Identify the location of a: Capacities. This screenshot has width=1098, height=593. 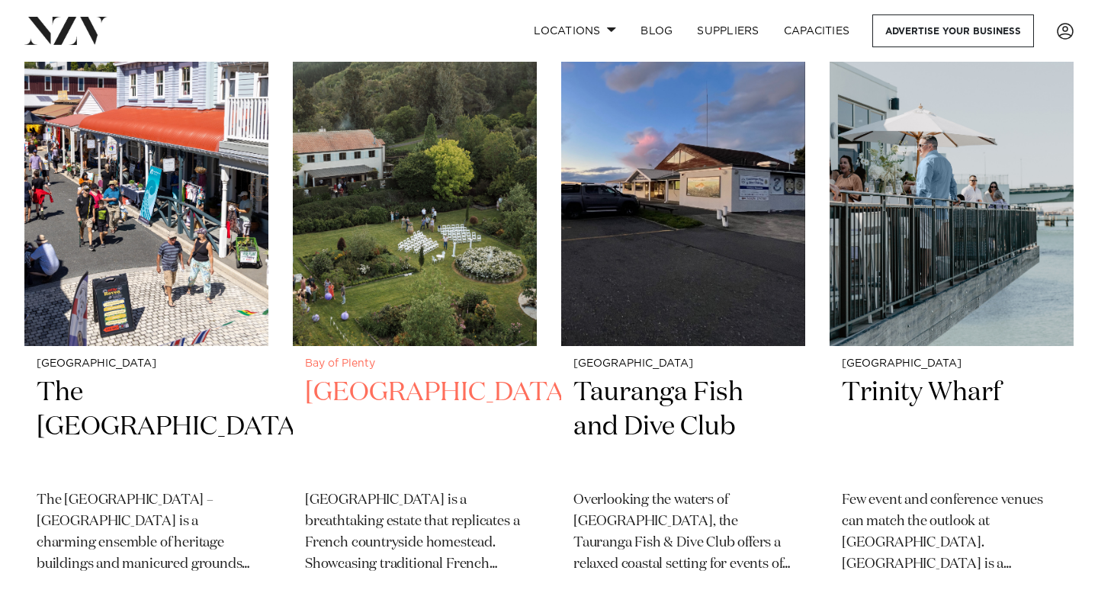
(816, 30).